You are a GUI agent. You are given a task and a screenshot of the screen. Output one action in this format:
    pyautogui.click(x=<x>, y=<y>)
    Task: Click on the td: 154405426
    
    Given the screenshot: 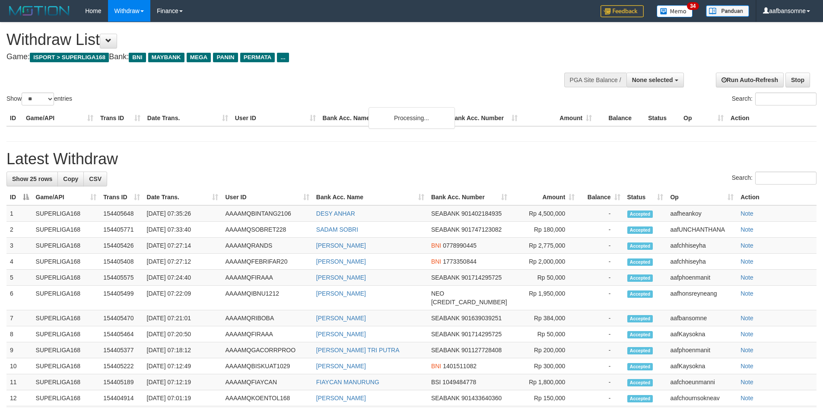 What is the action you would take?
    pyautogui.click(x=121, y=245)
    